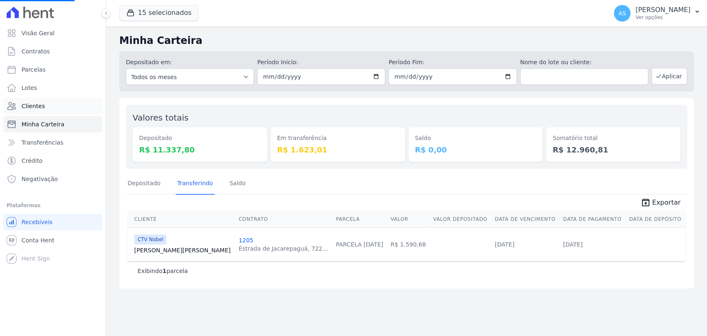  I want to click on span: Recebíveis, so click(37, 222).